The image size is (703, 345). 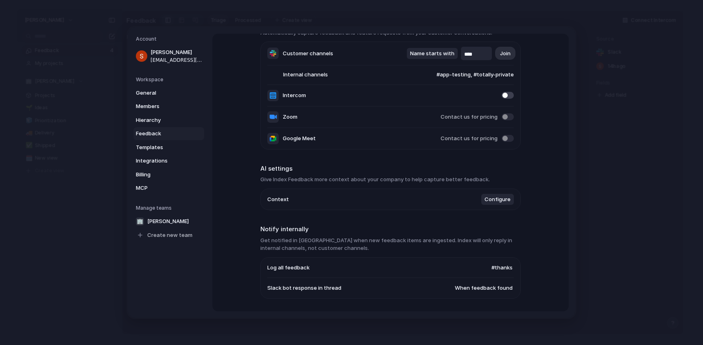 I want to click on a: Members, so click(x=169, y=107).